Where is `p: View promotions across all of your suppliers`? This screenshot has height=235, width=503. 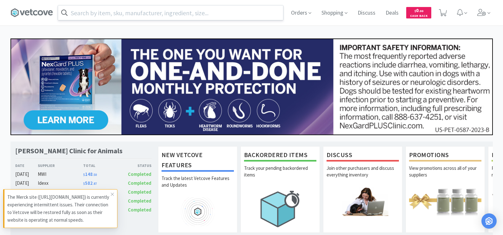
p: View promotions across all of your suppliers is located at coordinates (446, 176).